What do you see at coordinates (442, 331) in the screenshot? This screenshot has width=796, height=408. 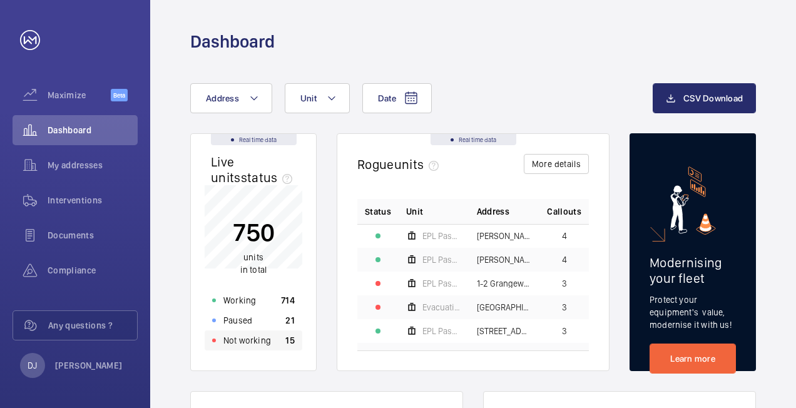 I see `span: EPL Passenger Lift 72-101` at bounding box center [442, 331].